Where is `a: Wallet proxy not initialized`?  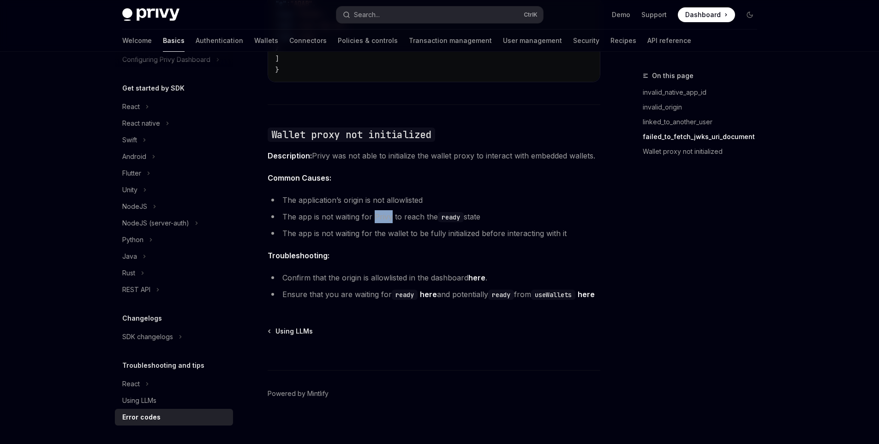
a: Wallet proxy not initialized is located at coordinates (704, 151).